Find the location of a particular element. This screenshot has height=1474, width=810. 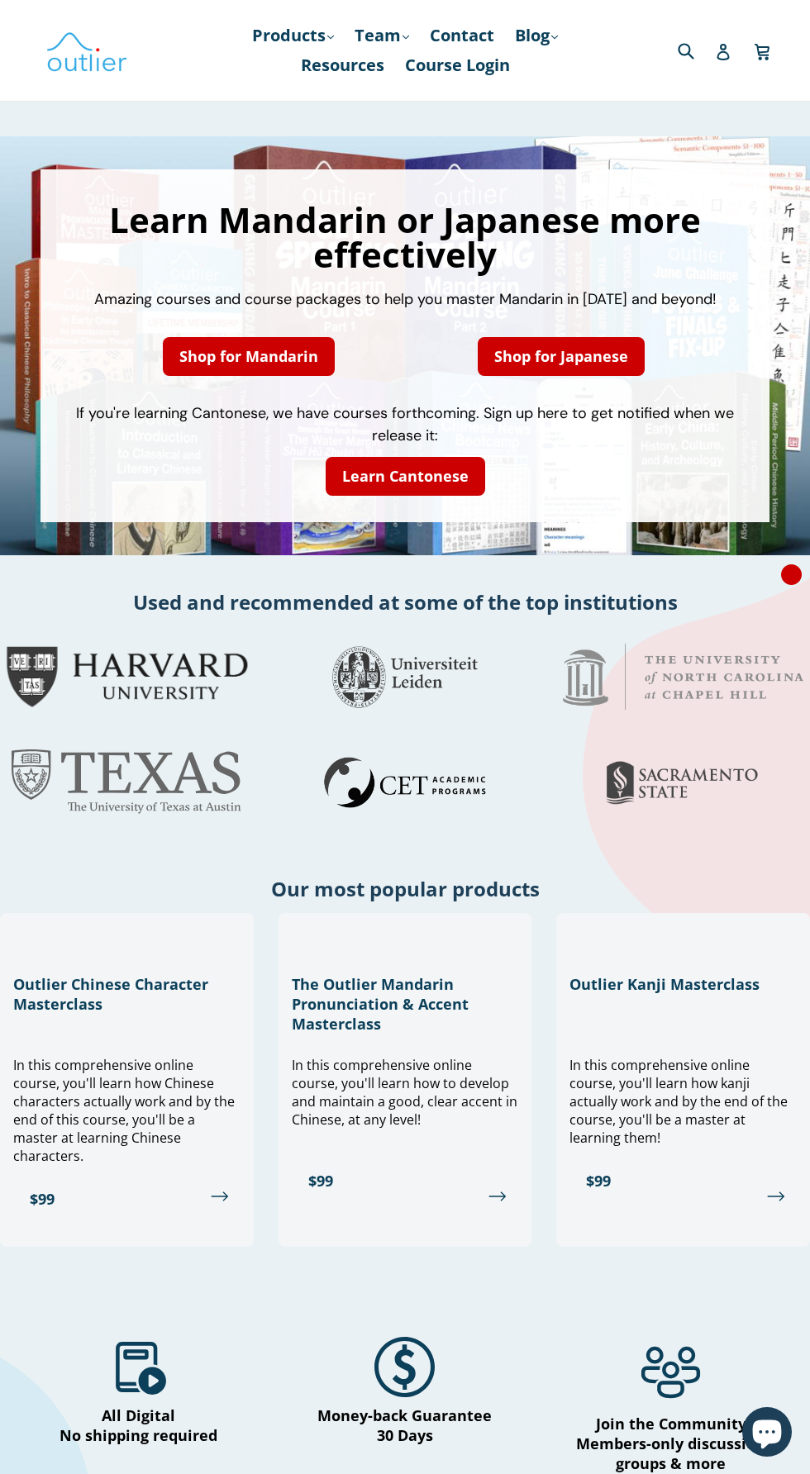

h4: Join the Community Members-only discussion groups & more is located at coordinates (671, 1443).